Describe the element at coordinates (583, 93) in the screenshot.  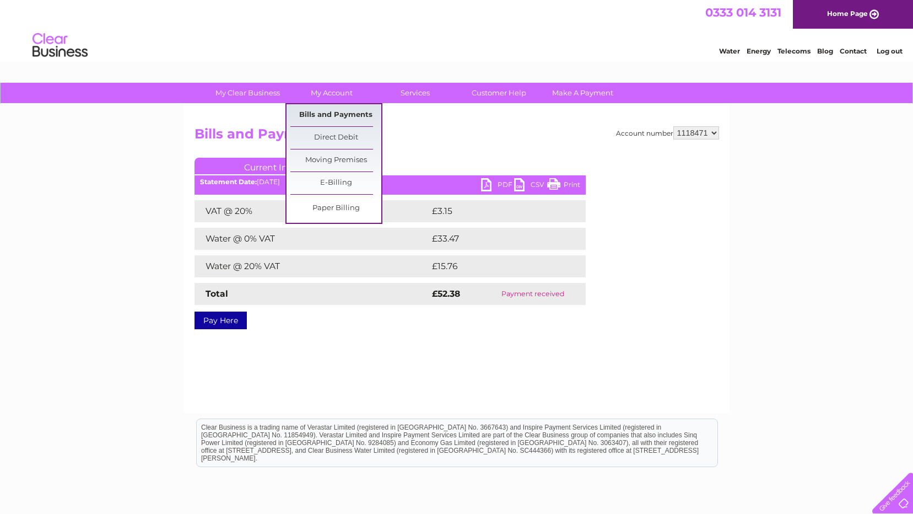
I see `a: Make A Payment` at that location.